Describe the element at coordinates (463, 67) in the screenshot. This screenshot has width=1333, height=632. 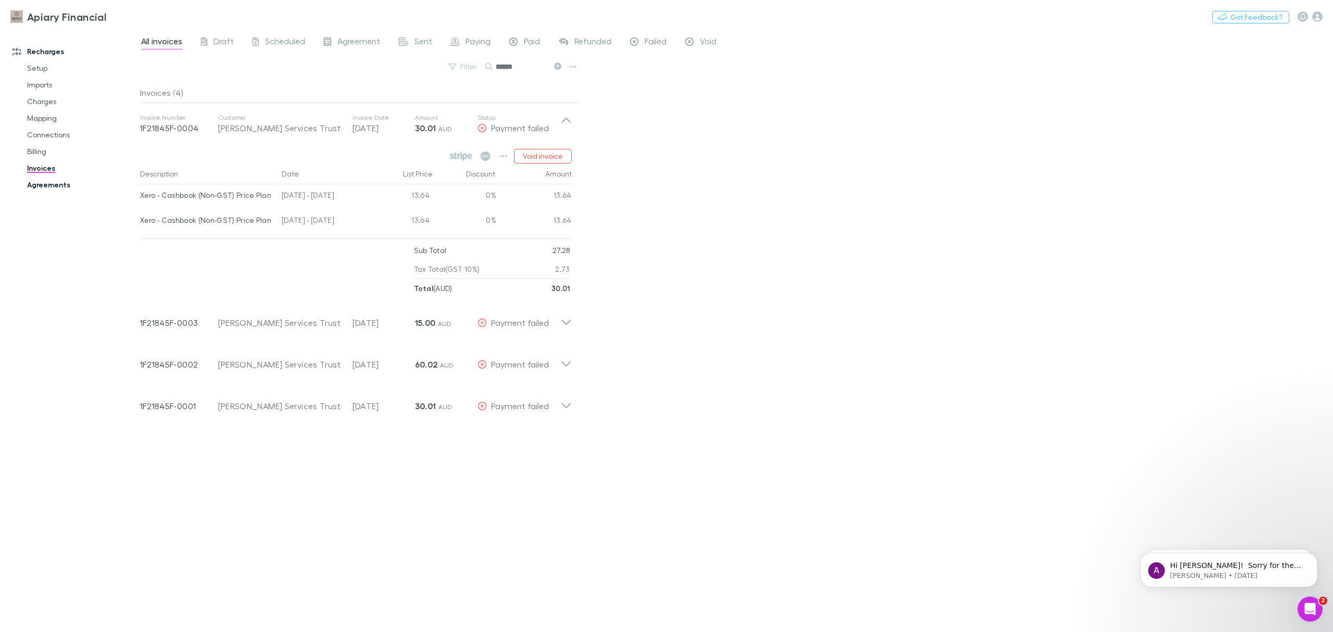
I see `button: Filter` at that location.